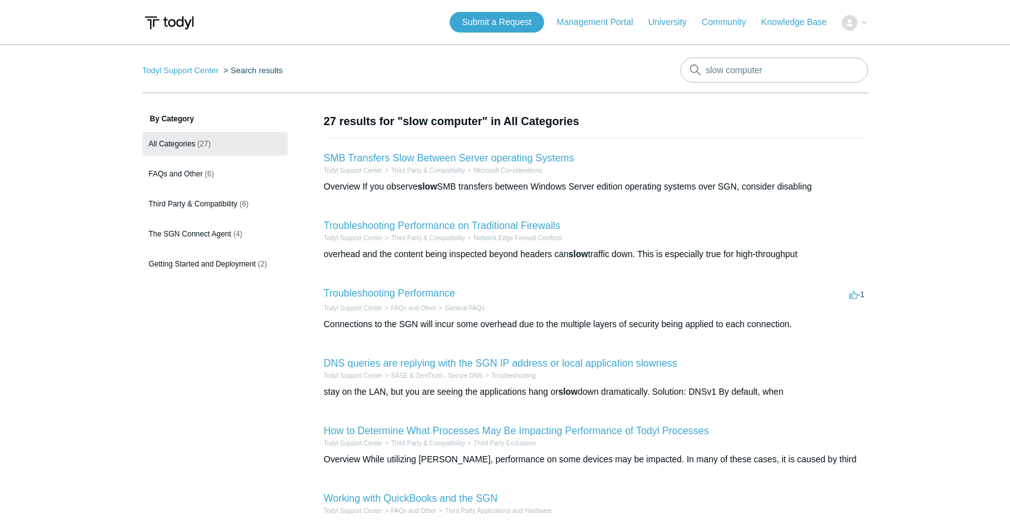 Image resolution: width=1010 pixels, height=523 pixels. I want to click on a: Working with QuickBooks and the SGN, so click(411, 498).